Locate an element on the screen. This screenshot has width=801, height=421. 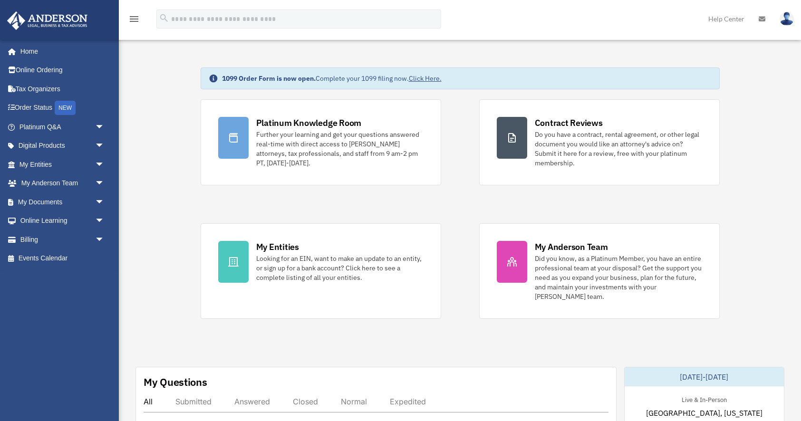
div: Looking for an EIN, want to make an update to an entity, or sign up for a bank account? Click her... is located at coordinates (340, 268).